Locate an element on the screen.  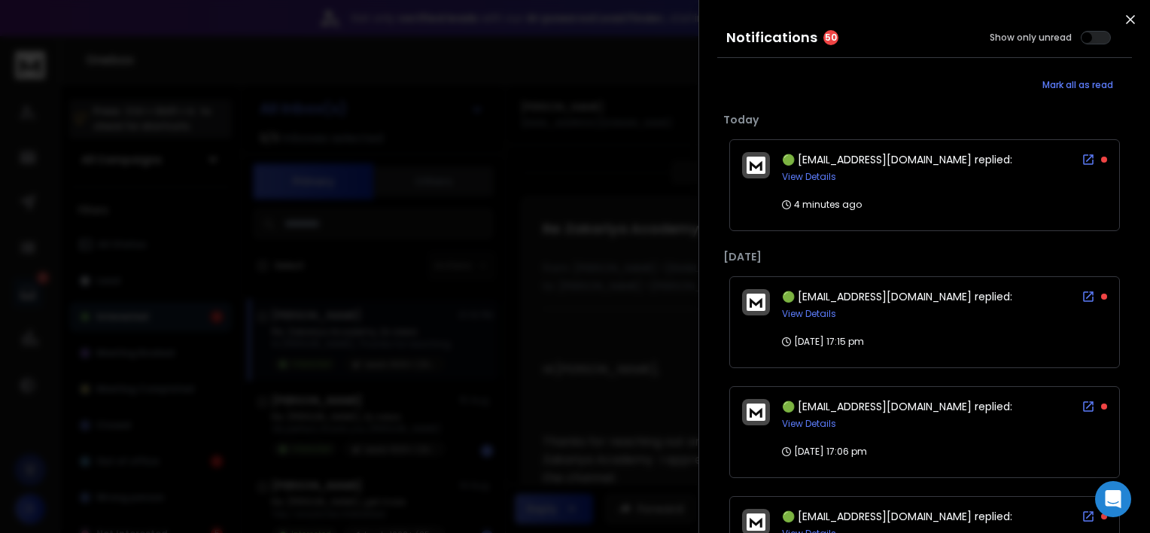
h3: Notifications is located at coordinates (771, 38).